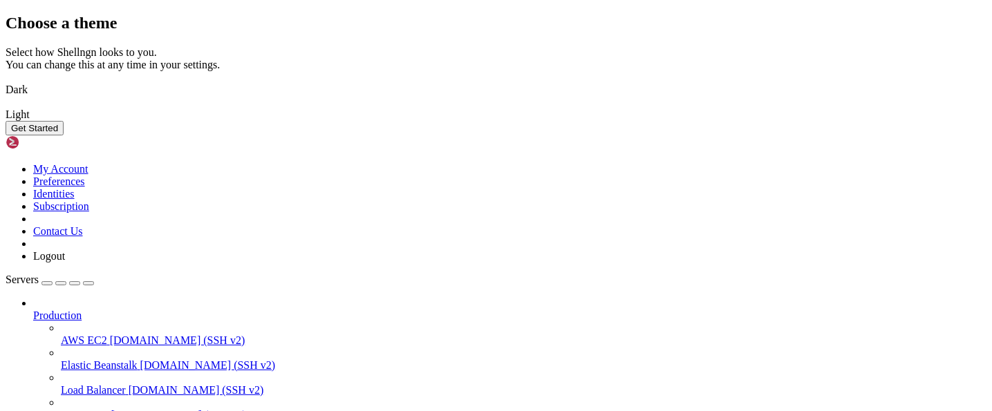  Describe the element at coordinates (99, 365) in the screenshot. I see `span: Elastic Beanstalk` at that location.